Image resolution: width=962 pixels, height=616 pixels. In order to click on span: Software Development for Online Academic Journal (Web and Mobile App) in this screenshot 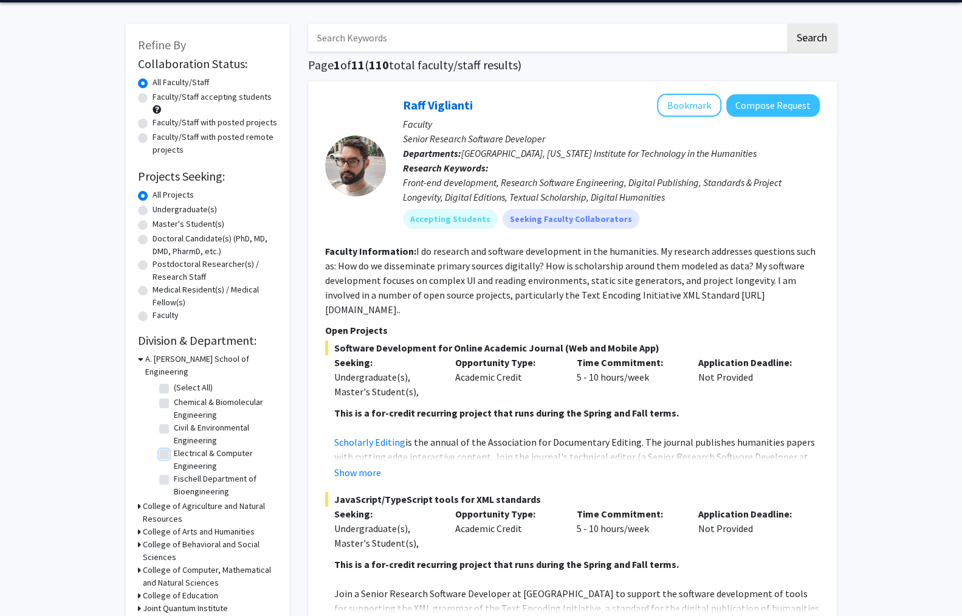, I will do `click(572, 348)`.